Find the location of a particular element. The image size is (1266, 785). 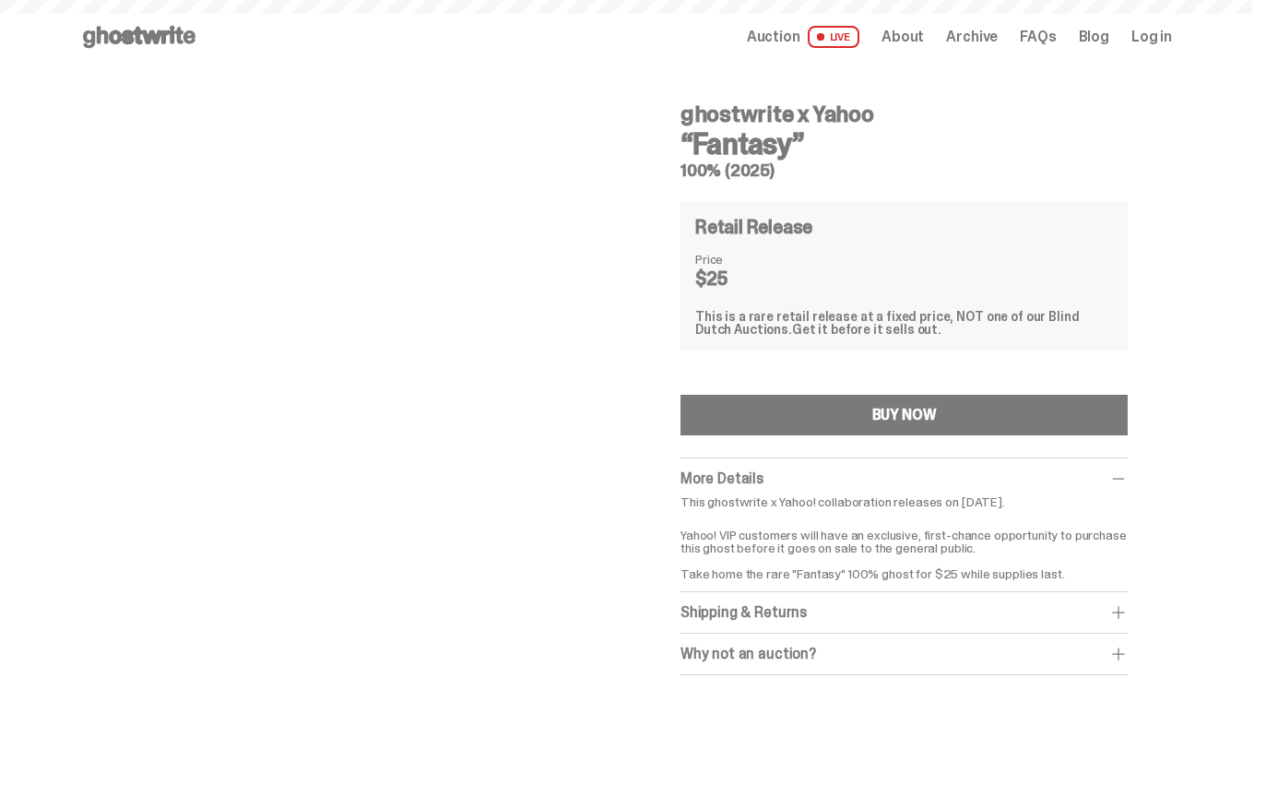

h4: Retail Release is located at coordinates (754, 227).